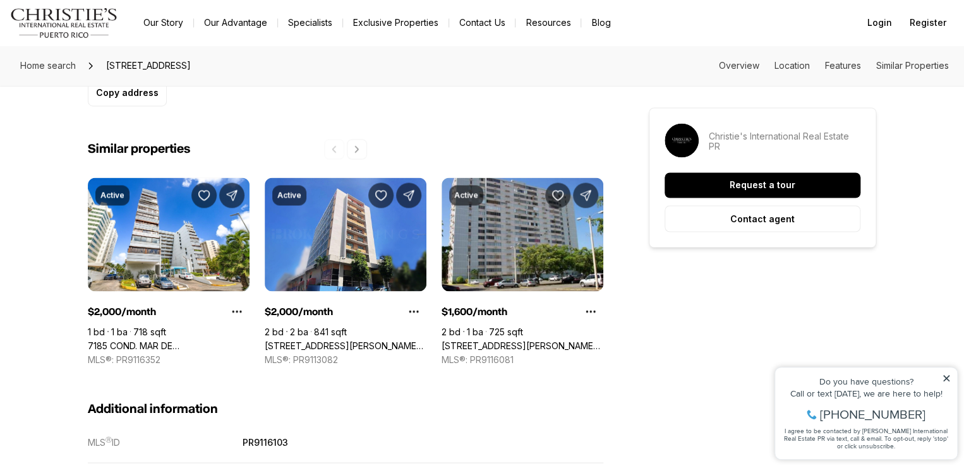  I want to click on a: Resources, so click(548, 23).